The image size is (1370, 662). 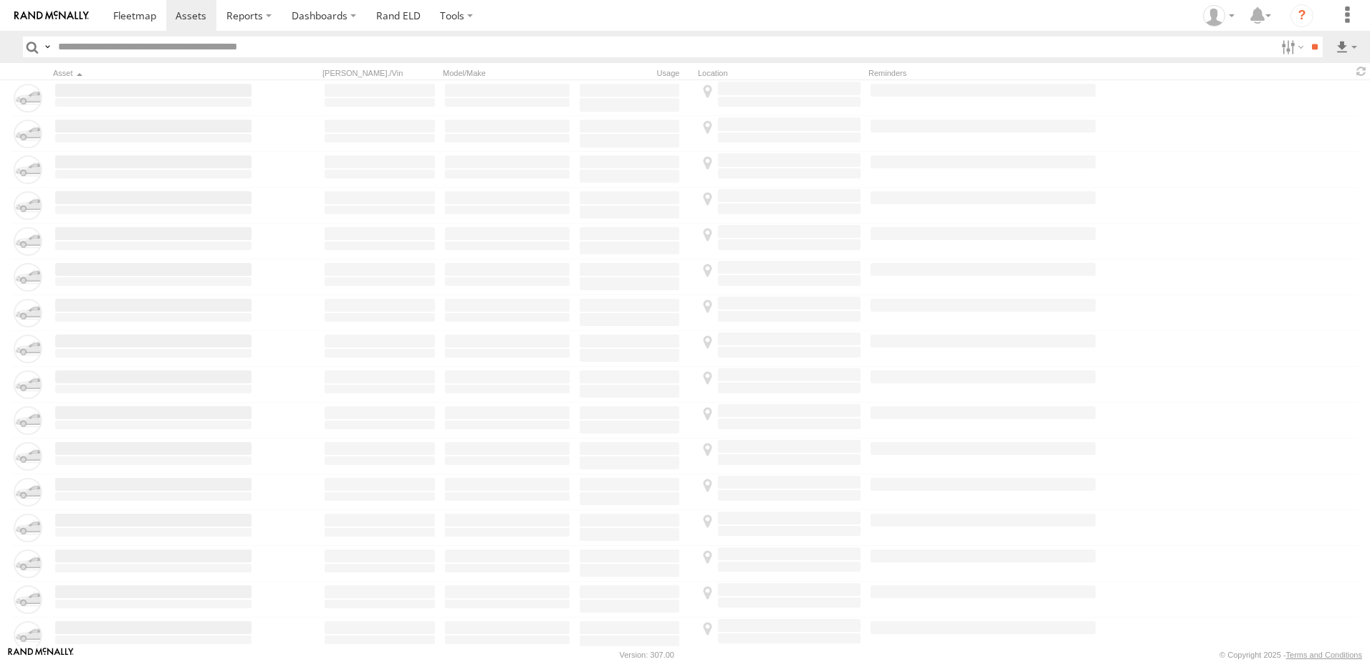 What do you see at coordinates (1324, 655) in the screenshot?
I see `a: Terms and Conditions` at bounding box center [1324, 655].